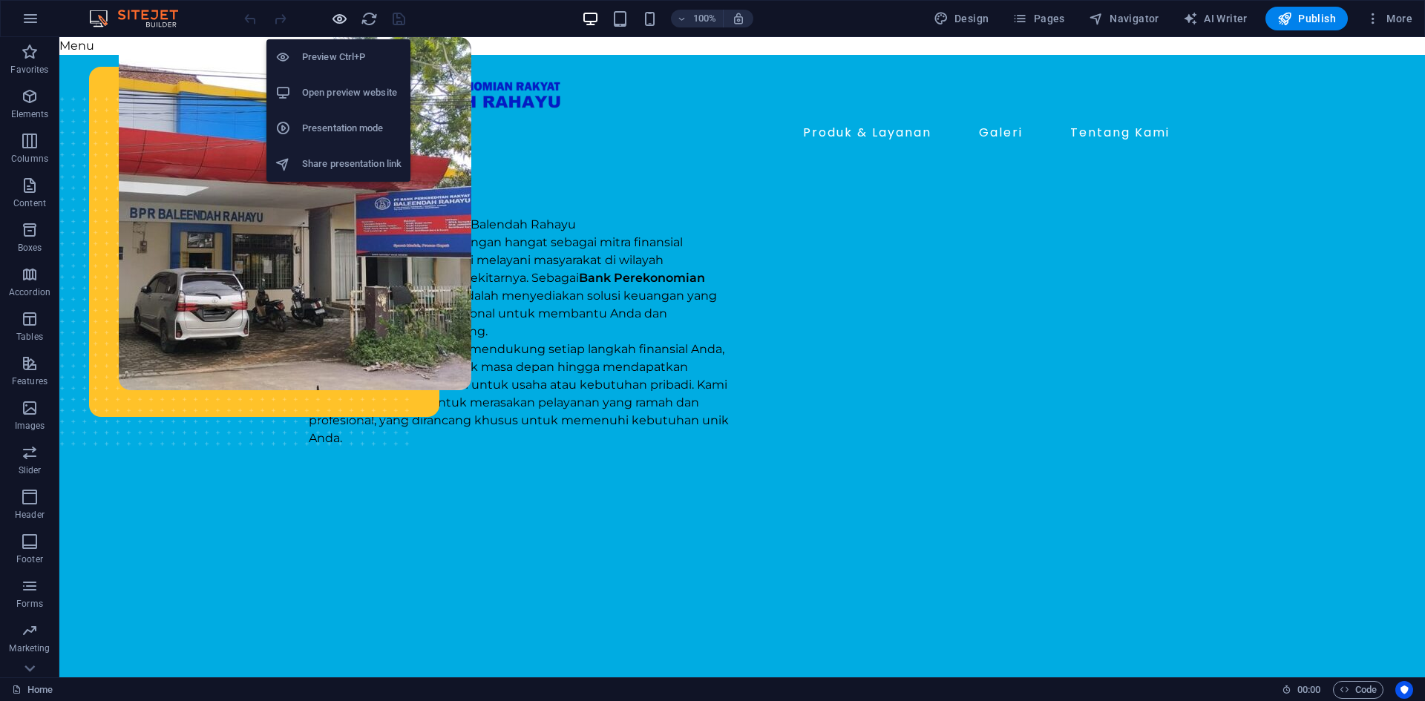 The height and width of the screenshot is (701, 1425). What do you see at coordinates (1388, 19) in the screenshot?
I see `span: More` at bounding box center [1388, 19].